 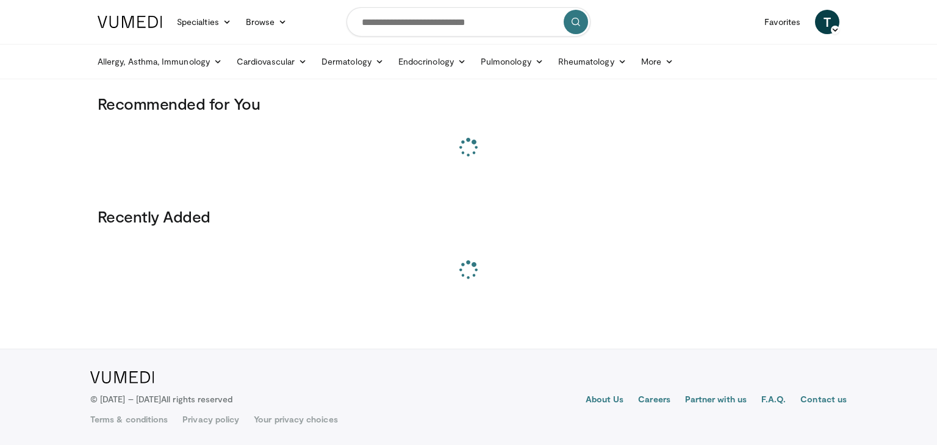 What do you see at coordinates (469, 217) in the screenshot?
I see `h3: Recently Added` at bounding box center [469, 217].